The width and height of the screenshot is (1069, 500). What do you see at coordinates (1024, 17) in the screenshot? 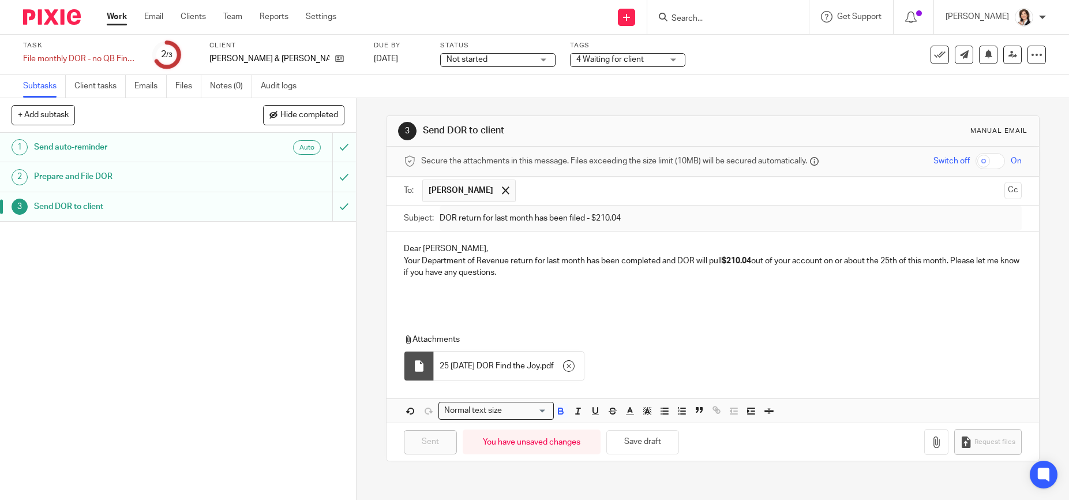
I see `img: BW%20Website%203%20-%20square.jpg` at bounding box center [1024, 17].